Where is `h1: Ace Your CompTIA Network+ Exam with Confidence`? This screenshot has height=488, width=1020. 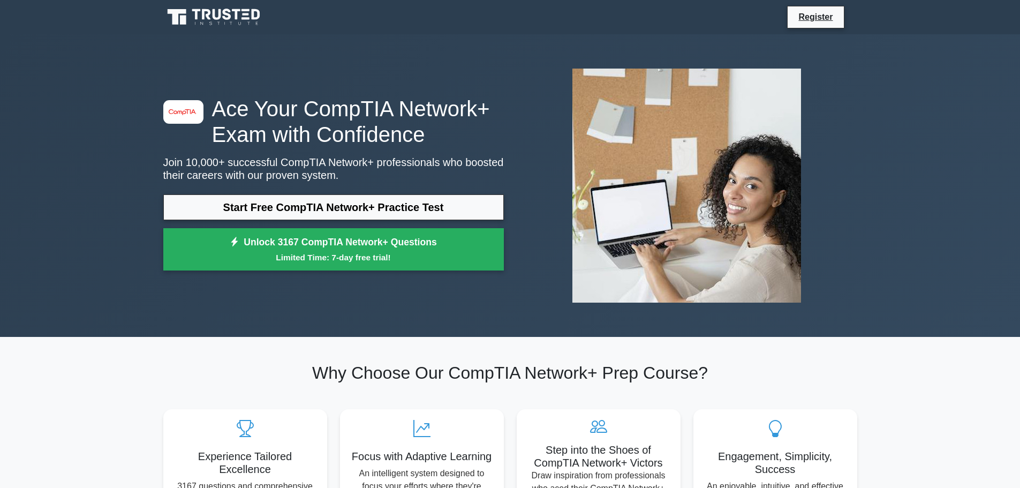 h1: Ace Your CompTIA Network+ Exam with Confidence is located at coordinates (334, 122).